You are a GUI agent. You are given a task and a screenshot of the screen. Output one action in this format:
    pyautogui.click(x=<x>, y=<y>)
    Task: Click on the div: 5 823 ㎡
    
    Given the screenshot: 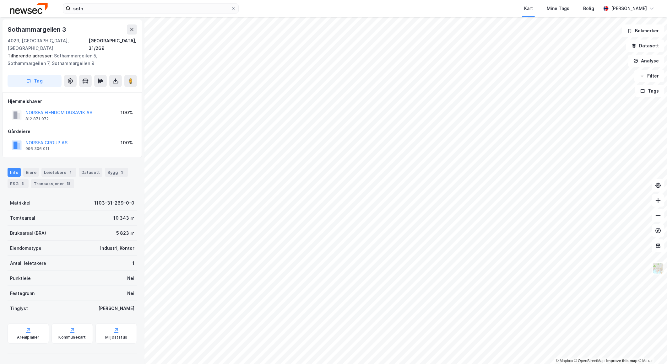 What is the action you would take?
    pyautogui.click(x=125, y=233)
    